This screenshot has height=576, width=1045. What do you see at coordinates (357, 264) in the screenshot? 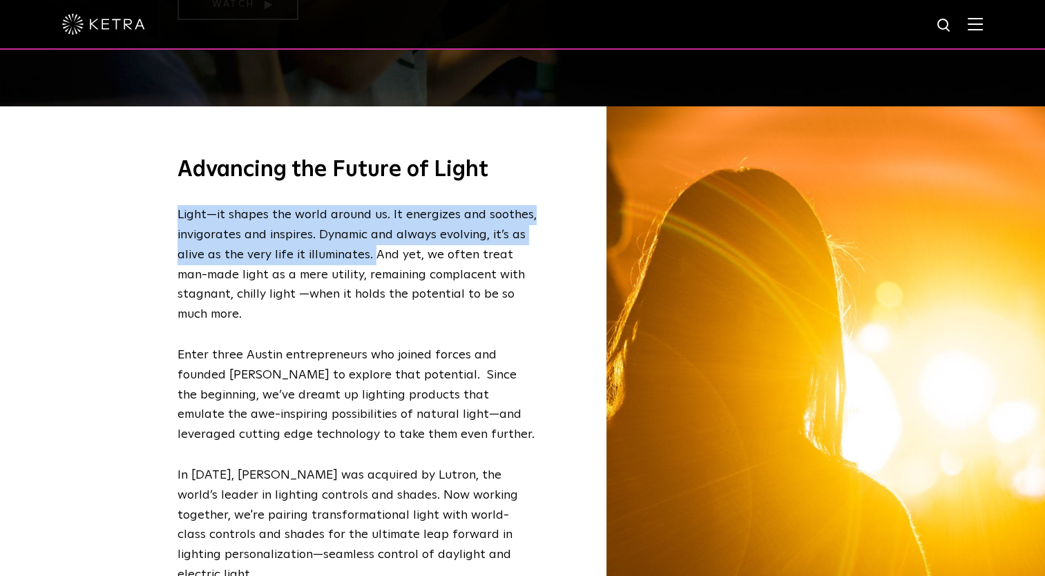
I see `p: Light—it shapes the world around us. It energizes and soothes, invigorates and inspires. Dynamic ...` at bounding box center [357, 264].